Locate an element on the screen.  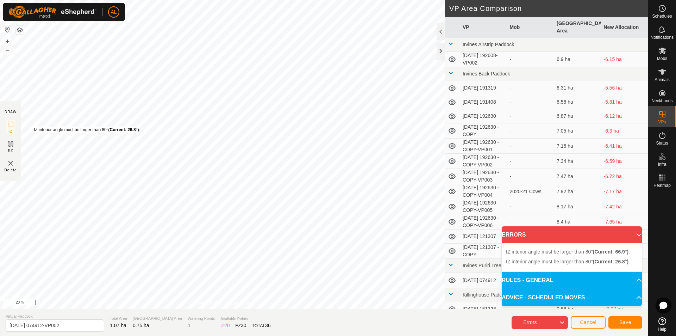
span: Status is located at coordinates (662, 143).